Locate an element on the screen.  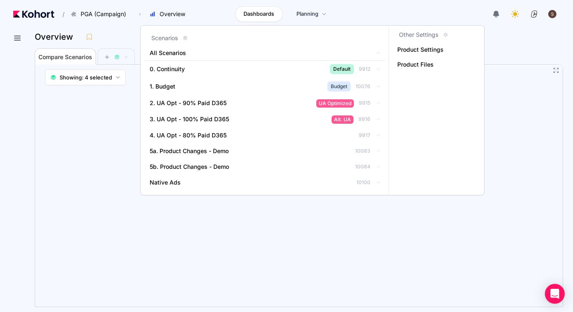
a: 3. UA Opt - 100% Paid D365Alt. UA9916 is located at coordinates (265, 119).